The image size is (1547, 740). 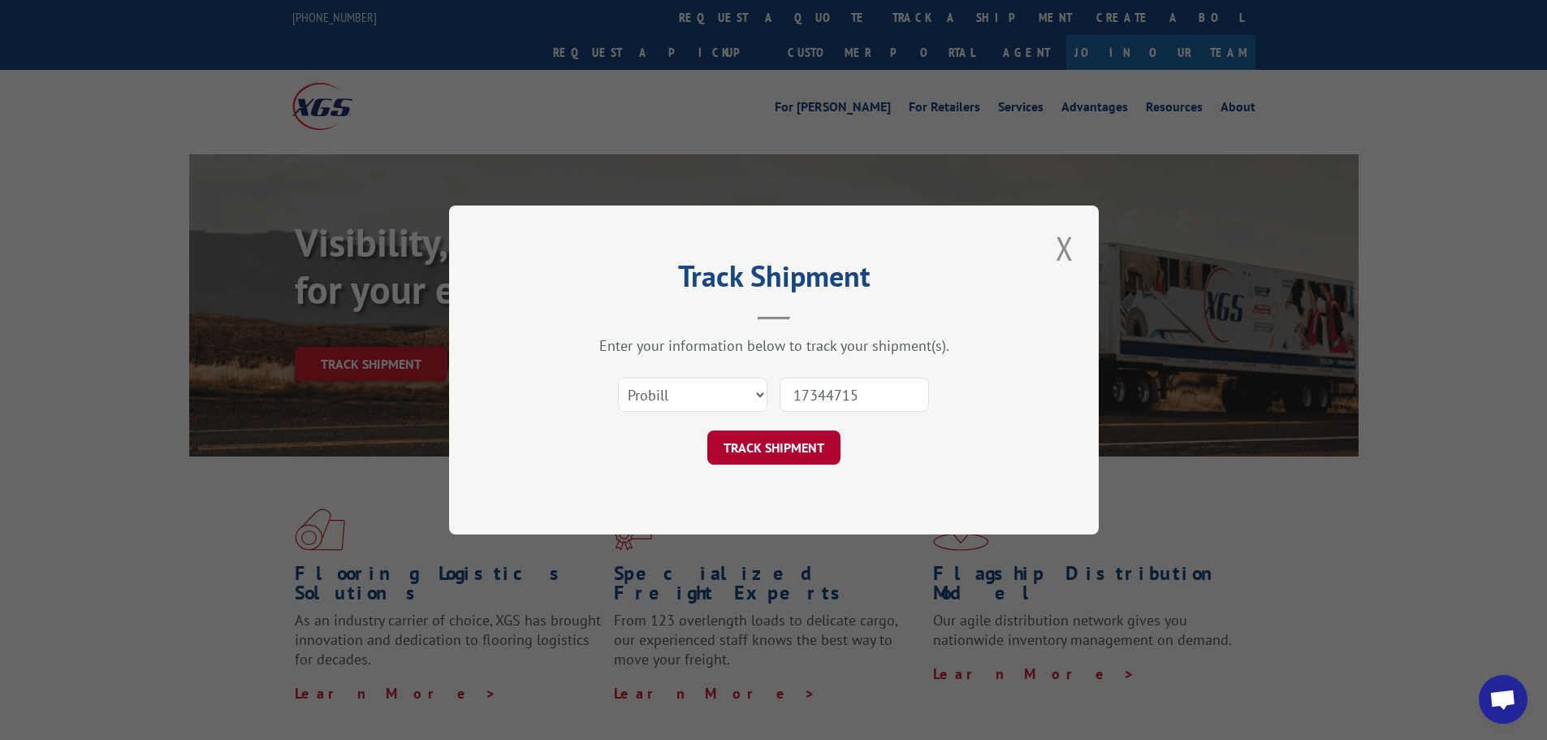 What do you see at coordinates (1065, 248) in the screenshot?
I see `button: Close modal` at bounding box center [1065, 248].